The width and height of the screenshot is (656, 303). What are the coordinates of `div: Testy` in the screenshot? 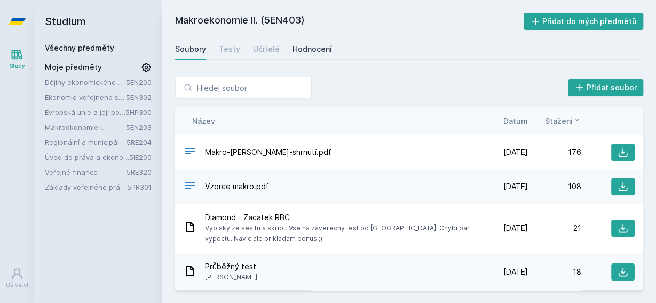 It's located at (230, 49).